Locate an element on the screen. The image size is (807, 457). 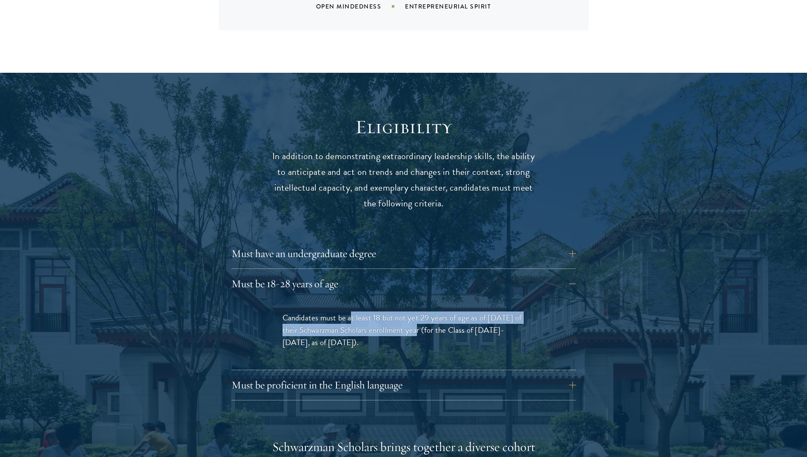
div: Open Mindedness is located at coordinates (361, 6).